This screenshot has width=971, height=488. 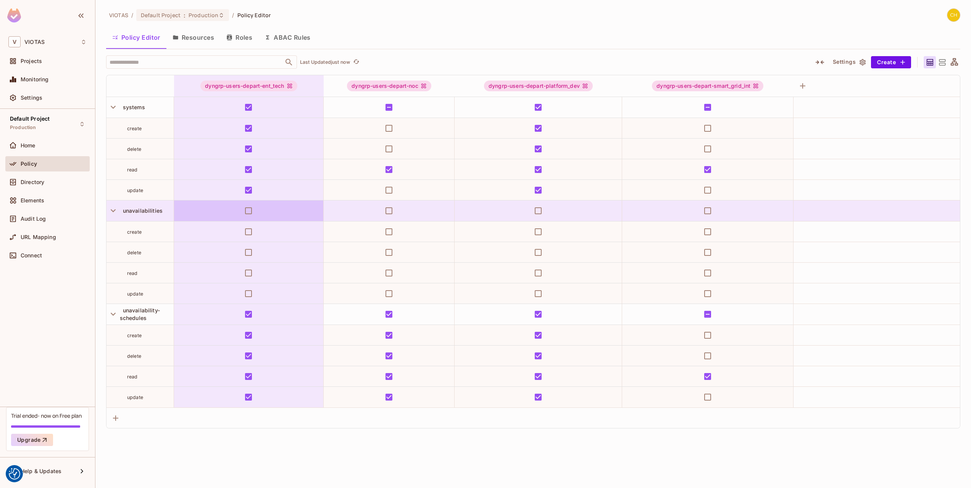 I want to click on span: Connect, so click(x=31, y=255).